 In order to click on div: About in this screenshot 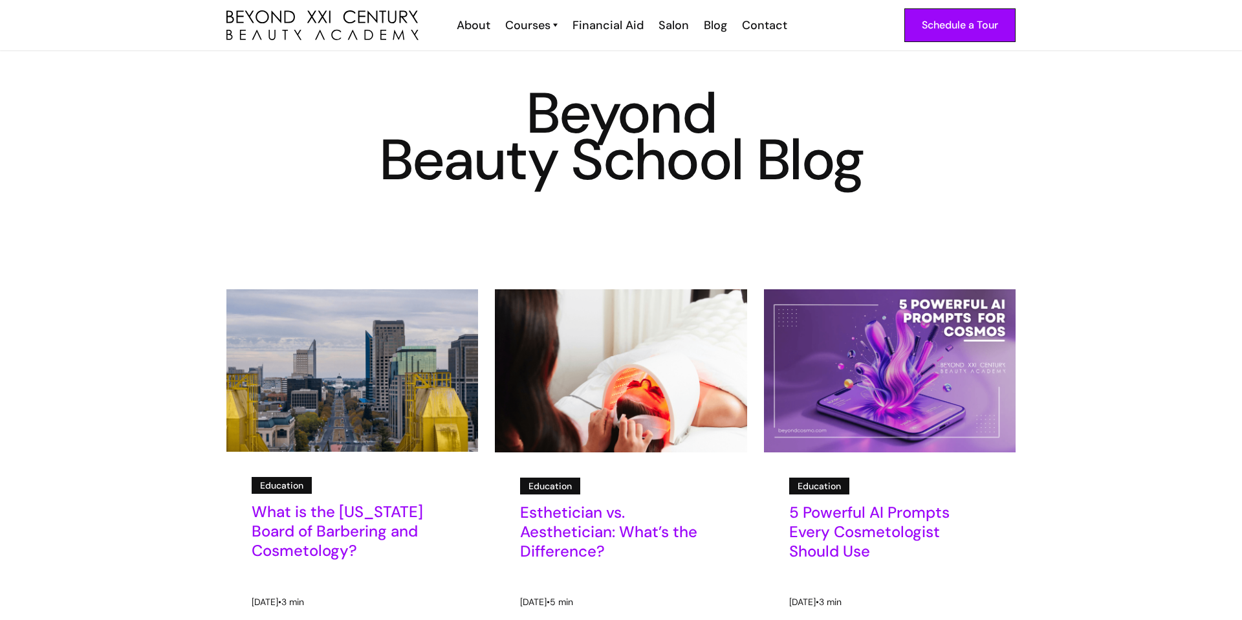, I will do `click(474, 25)`.